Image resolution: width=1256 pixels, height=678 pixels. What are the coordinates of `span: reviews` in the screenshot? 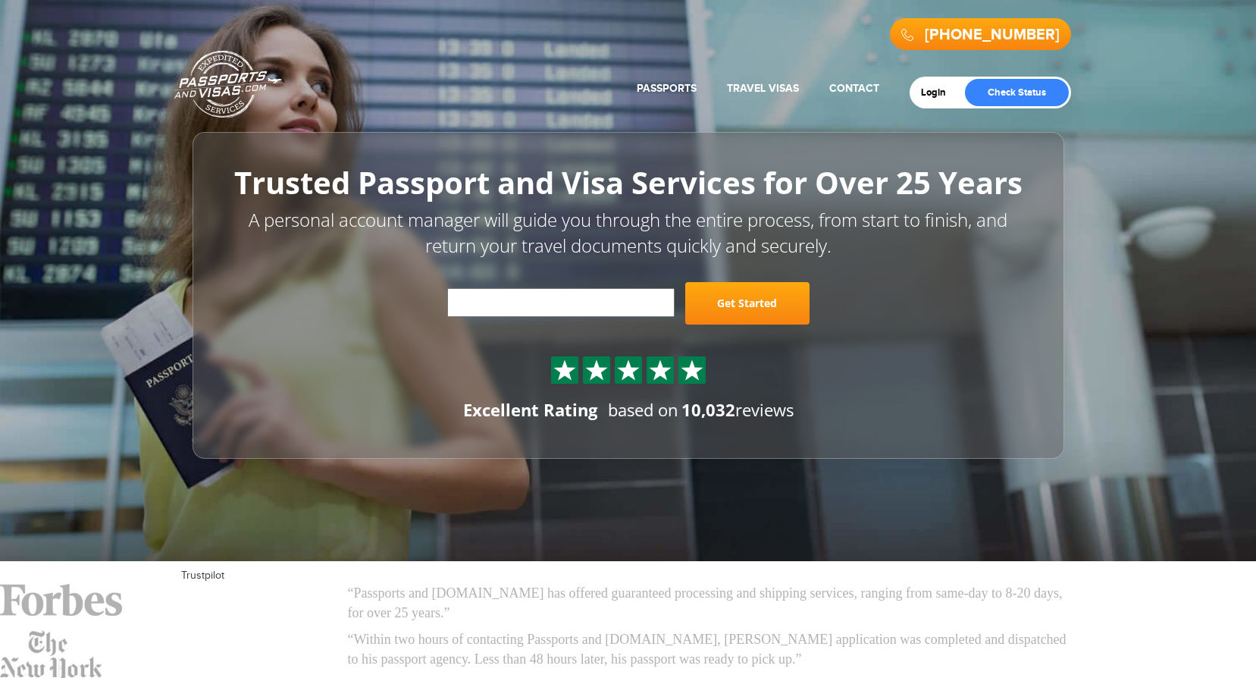 It's located at (738, 409).